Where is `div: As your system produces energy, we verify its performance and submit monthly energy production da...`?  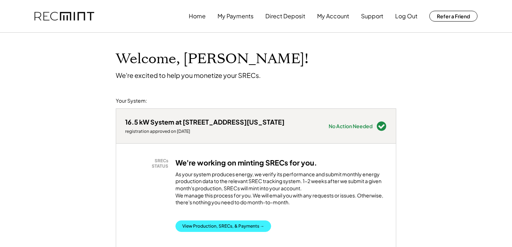 div: As your system produces energy, we verify its performance and submit monthly energy production da... is located at coordinates (281, 190).